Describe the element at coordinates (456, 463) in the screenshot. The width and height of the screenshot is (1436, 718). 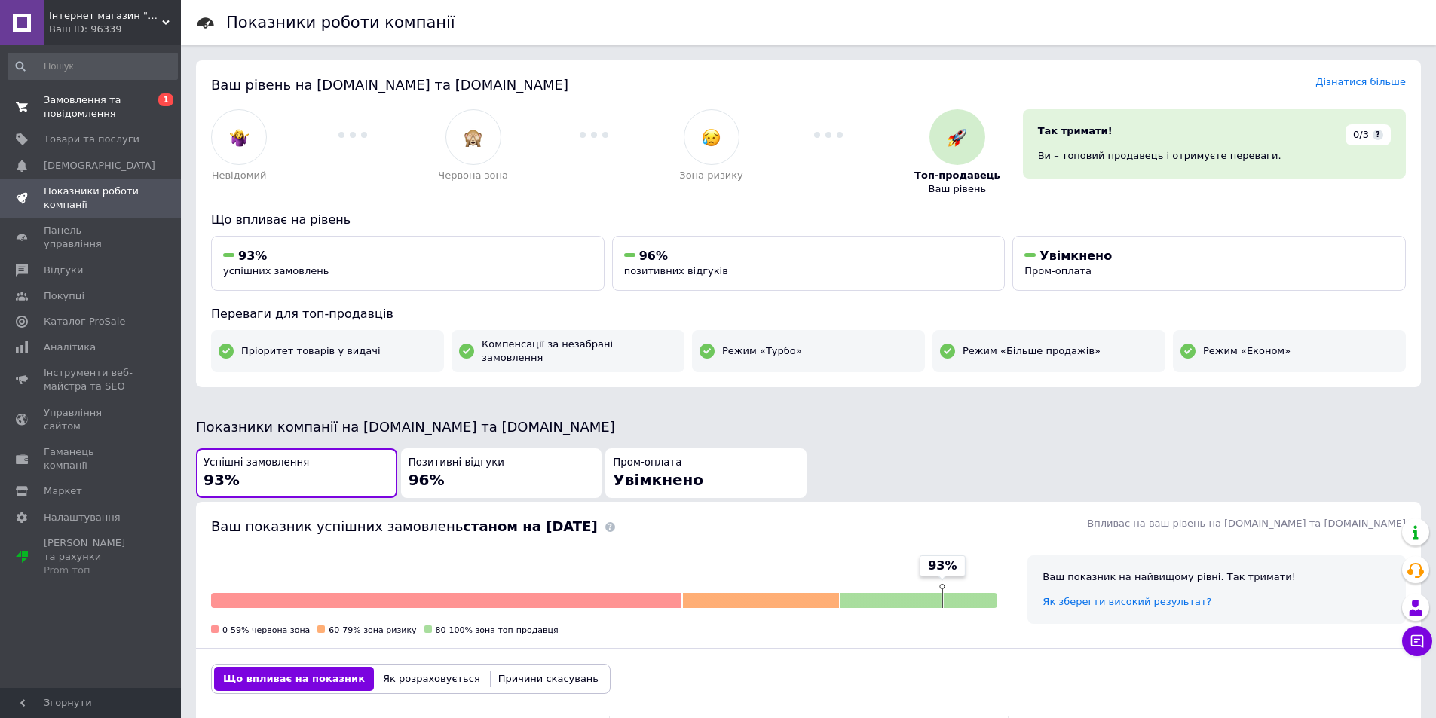
I see `span: Позитивні відгуки` at that location.